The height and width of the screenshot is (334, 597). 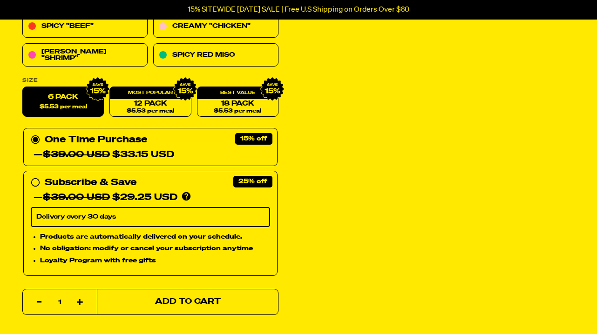 What do you see at coordinates (90, 183) in the screenshot?
I see `div: Subscribe & Save` at bounding box center [90, 183].